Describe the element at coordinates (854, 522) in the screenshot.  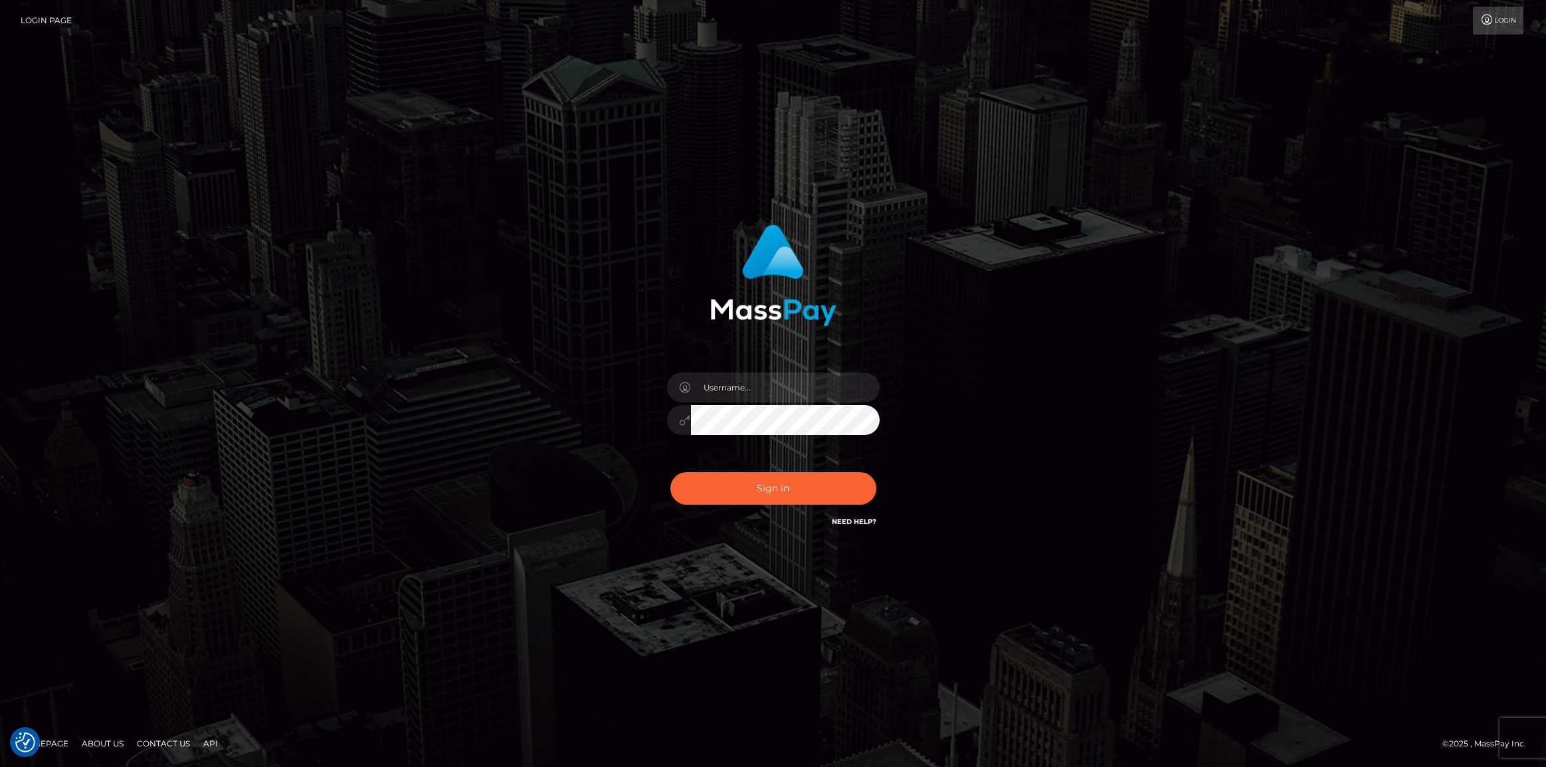
I see `a: Need Help?` at that location.